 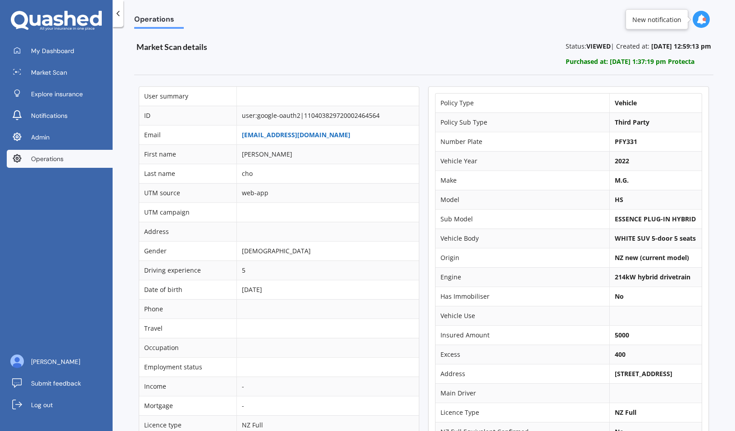 I want to click on td: Vehicle Year, so click(x=522, y=161).